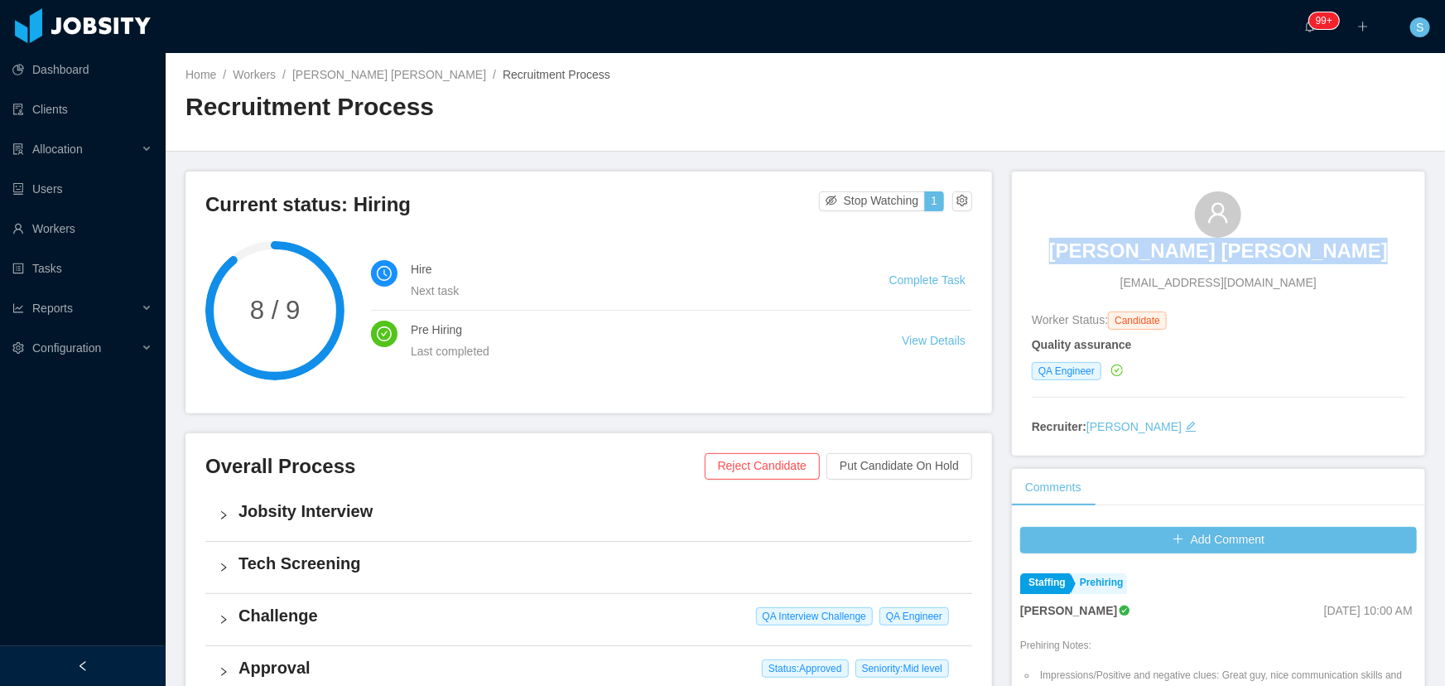 The width and height of the screenshot is (1445, 686). I want to click on span: Candidate, so click(1137, 320).